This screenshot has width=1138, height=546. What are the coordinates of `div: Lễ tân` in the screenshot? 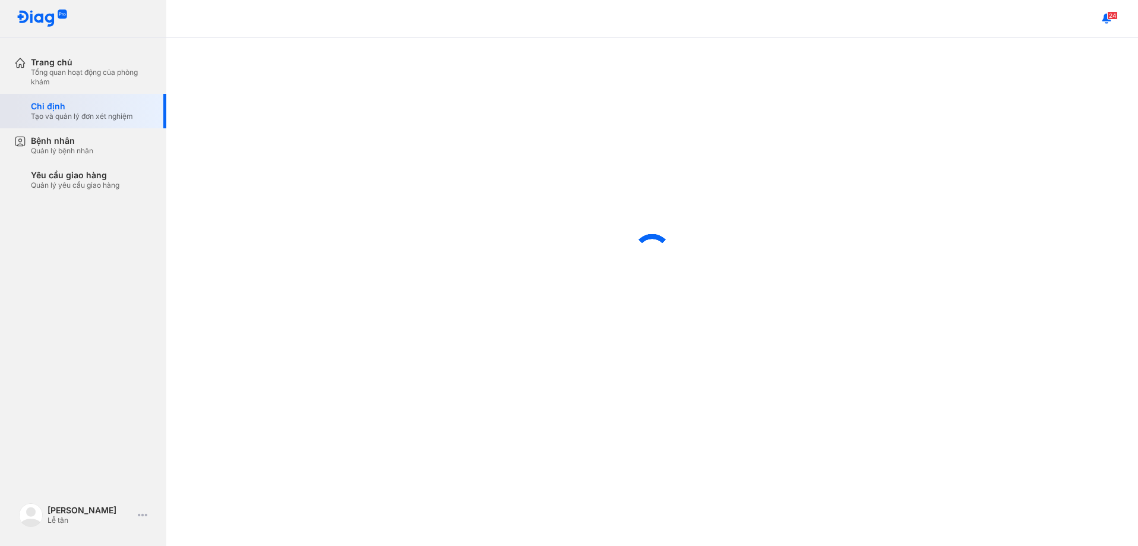 It's located at (90, 520).